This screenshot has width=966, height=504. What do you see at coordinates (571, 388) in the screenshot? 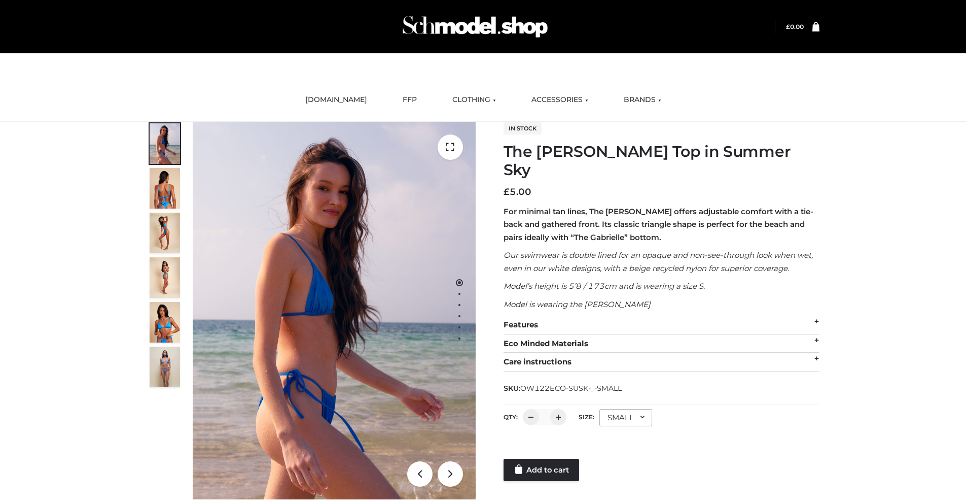
I see `span: OW122ECO-SUSK-_-SMALL` at bounding box center [571, 388].